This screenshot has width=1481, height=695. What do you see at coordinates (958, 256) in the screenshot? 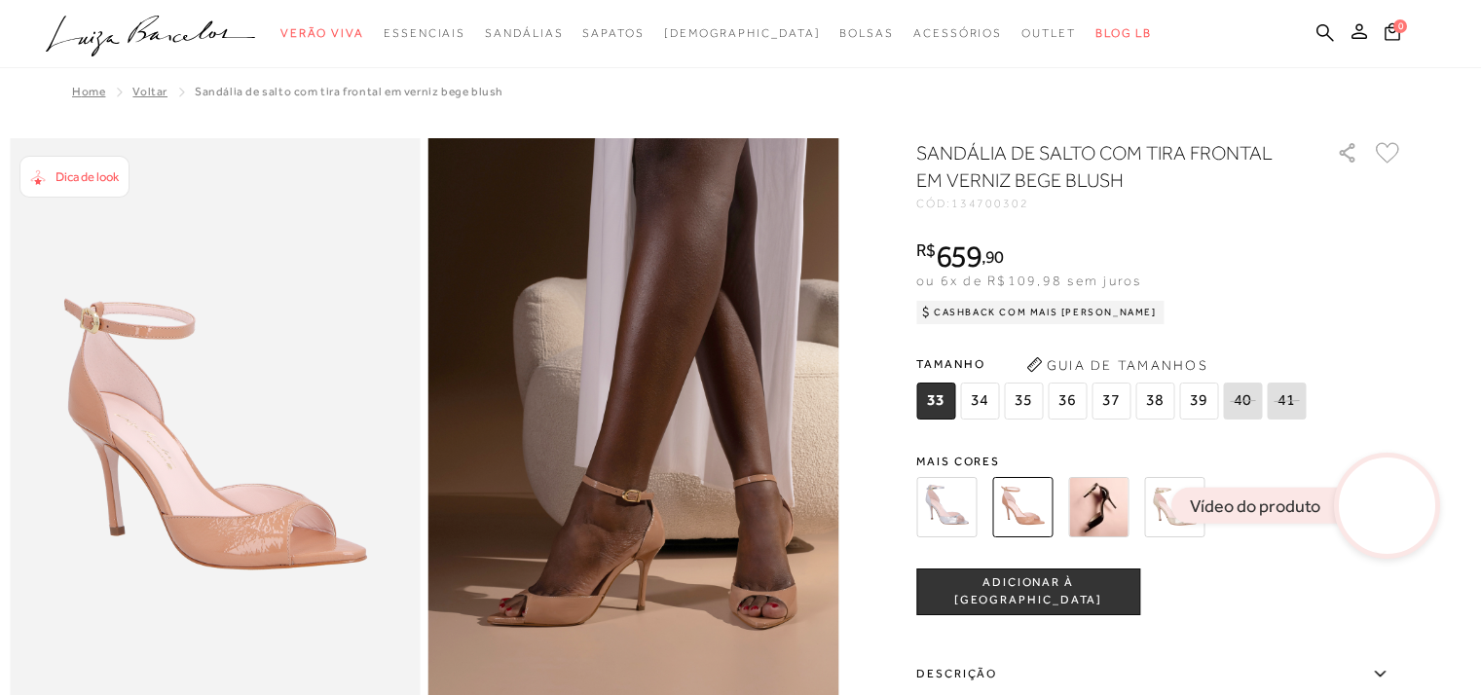
I see `span: 659` at bounding box center [958, 256].